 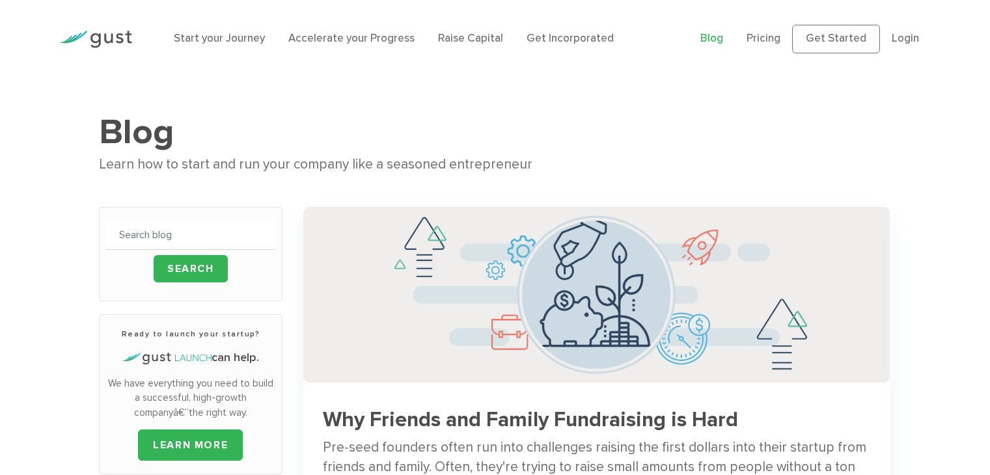 What do you see at coordinates (836, 39) in the screenshot?
I see `a: Get Started` at bounding box center [836, 39].